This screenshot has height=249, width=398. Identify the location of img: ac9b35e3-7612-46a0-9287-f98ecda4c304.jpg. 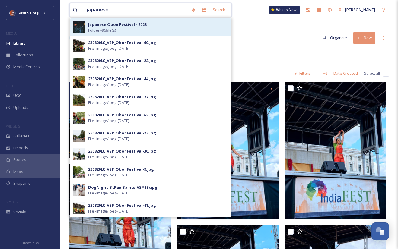
(79, 64).